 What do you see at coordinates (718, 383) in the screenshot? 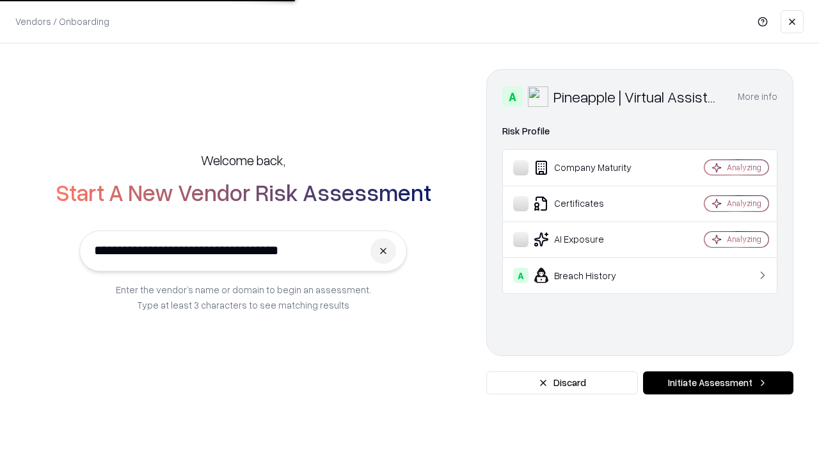
I see `button: Initiate Assessment` at bounding box center [718, 383].